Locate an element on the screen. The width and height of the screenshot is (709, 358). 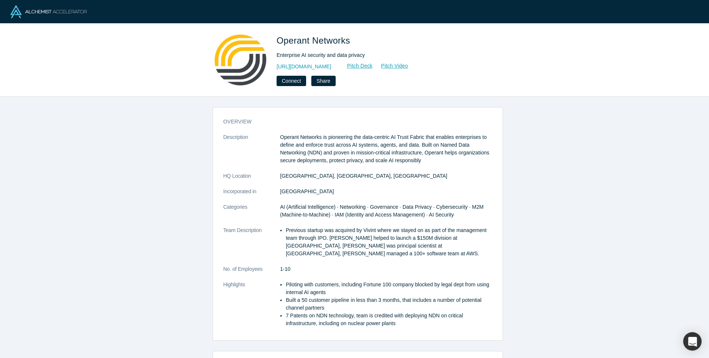
span: AI (Artificial Intelligence) · Networking · Governance · Data Privacy · Cybersecurity · M2M (Mach... is located at coordinates (382, 211).